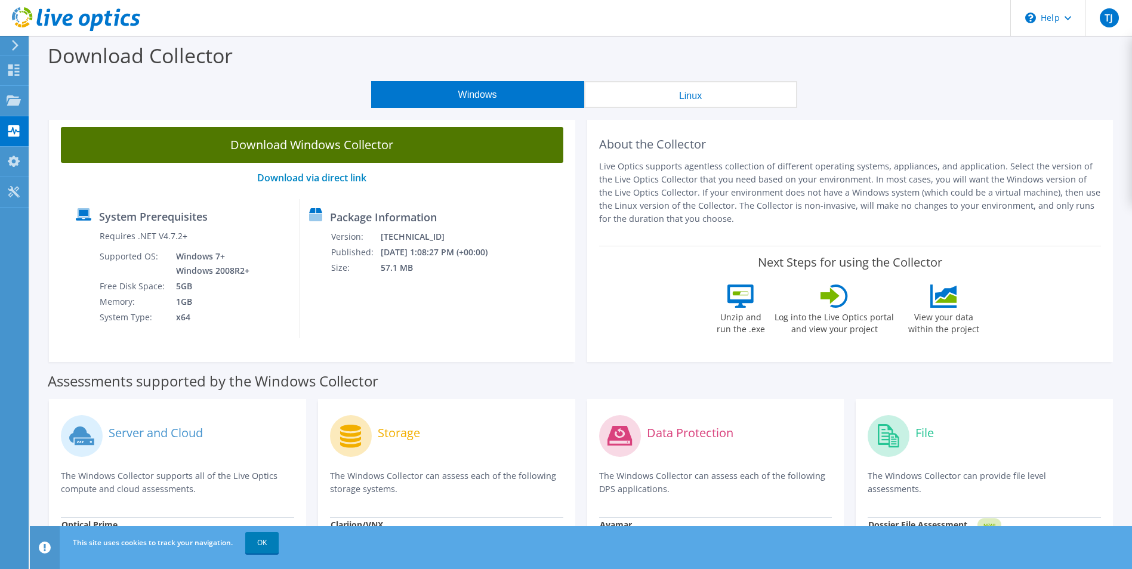 The height and width of the screenshot is (569, 1132). I want to click on a: OK, so click(262, 543).